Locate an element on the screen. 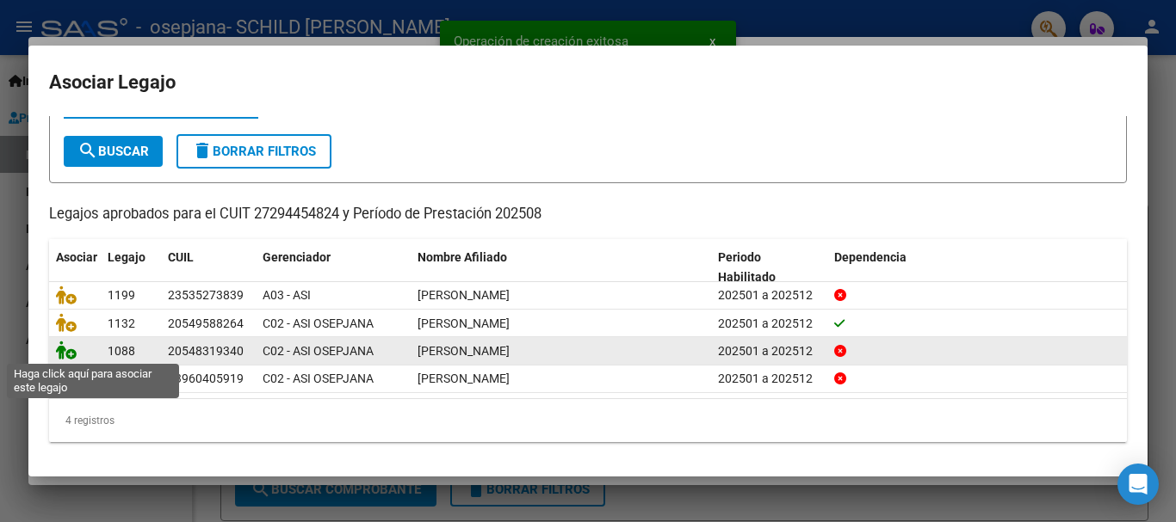  span: 889 is located at coordinates (118, 379).